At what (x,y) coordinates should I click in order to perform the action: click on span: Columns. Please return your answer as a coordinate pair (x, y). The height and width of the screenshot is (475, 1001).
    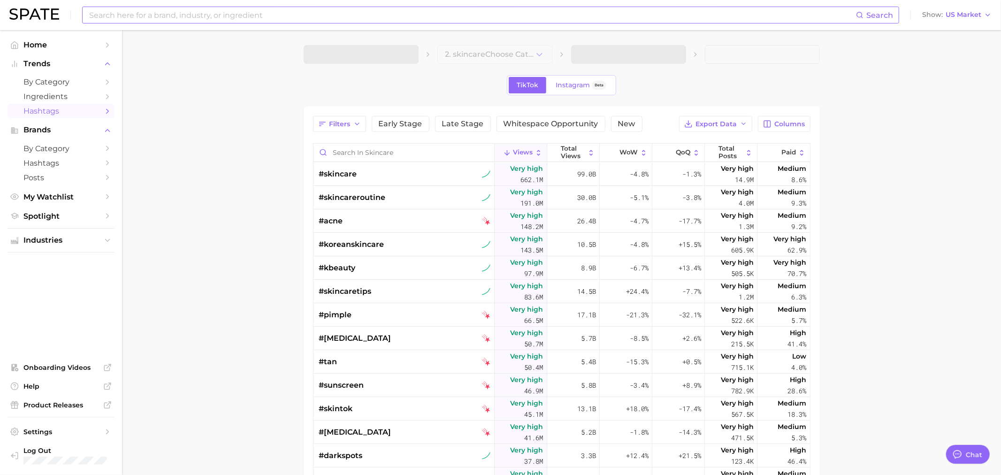
    Looking at the image, I should click on (790, 124).